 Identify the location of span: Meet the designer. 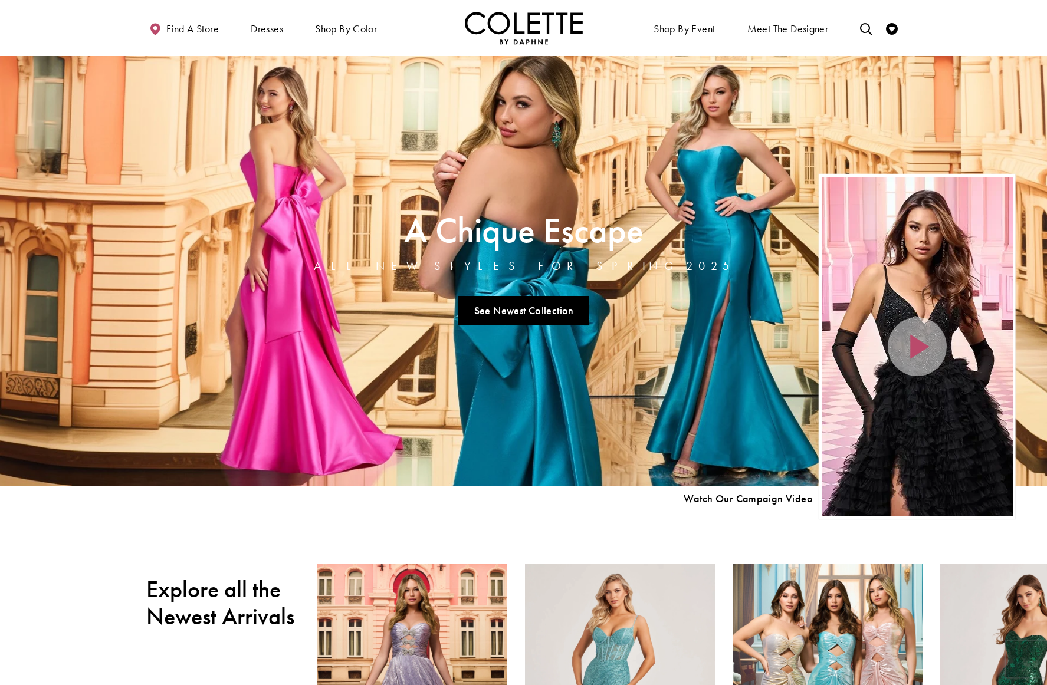
(788, 29).